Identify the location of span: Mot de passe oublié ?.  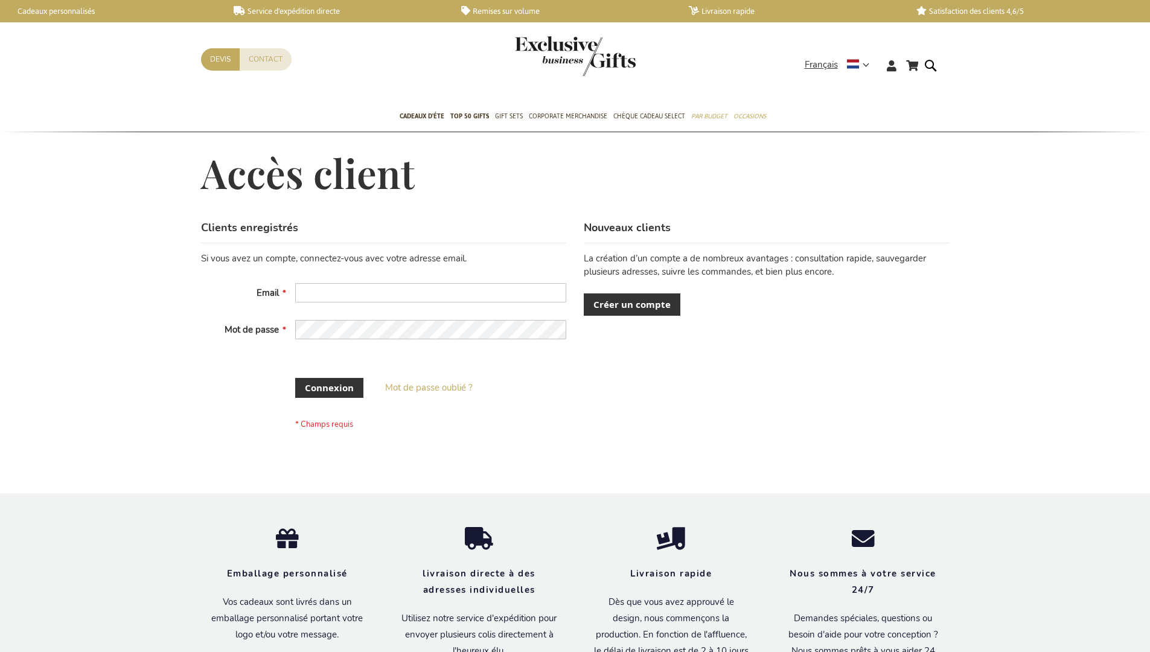
(428, 387).